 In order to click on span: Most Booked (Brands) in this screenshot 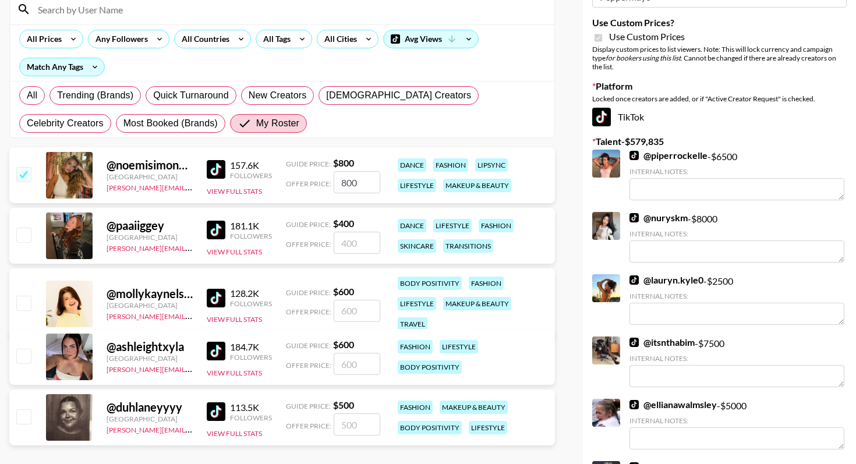, I will do `click(171, 123)`.